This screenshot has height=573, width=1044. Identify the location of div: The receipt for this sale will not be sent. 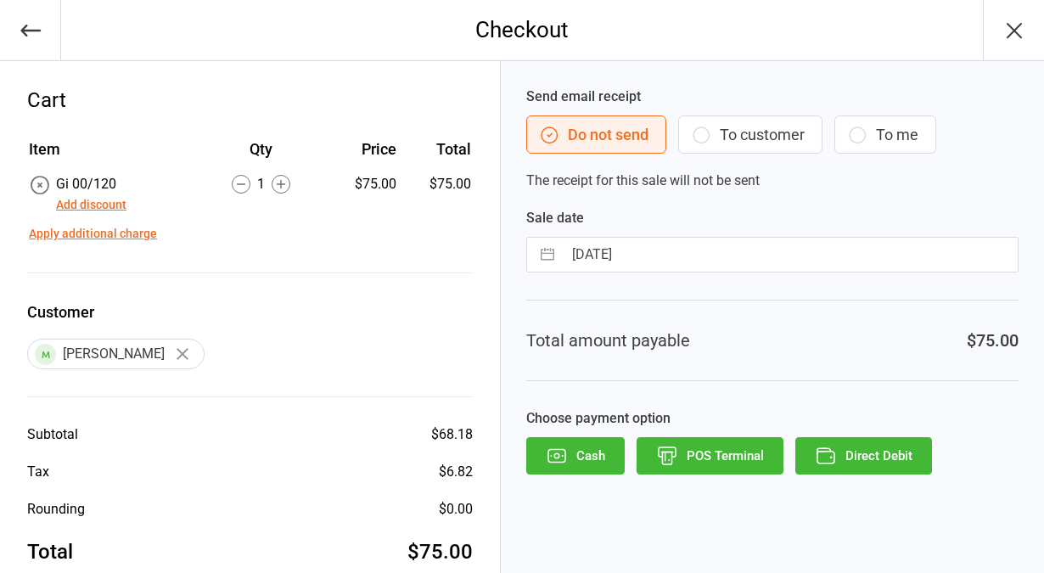
(772, 138).